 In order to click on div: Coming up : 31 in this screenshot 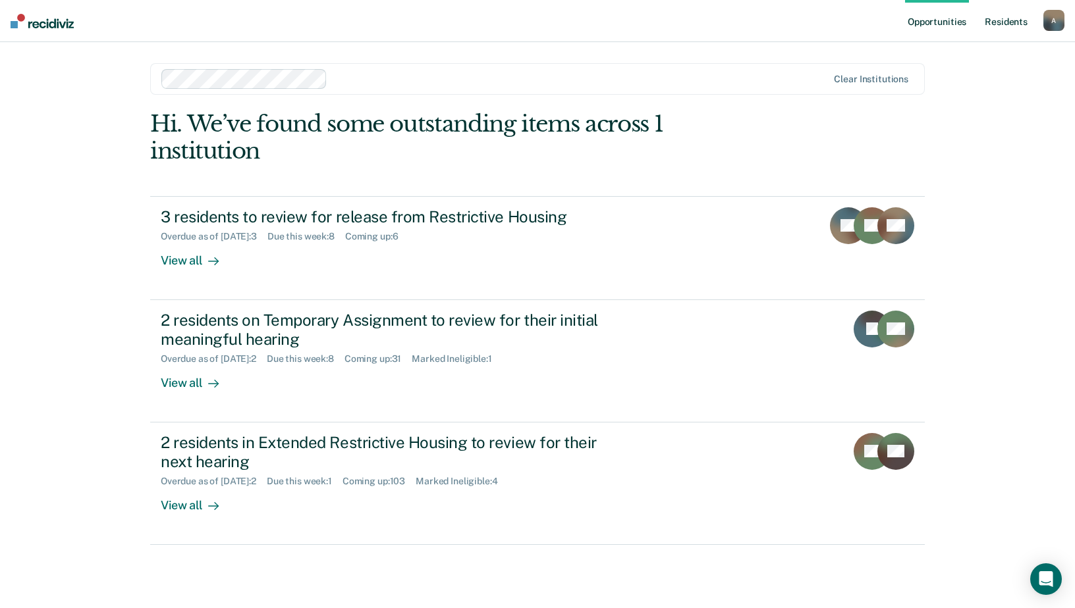, I will do `click(378, 359)`.